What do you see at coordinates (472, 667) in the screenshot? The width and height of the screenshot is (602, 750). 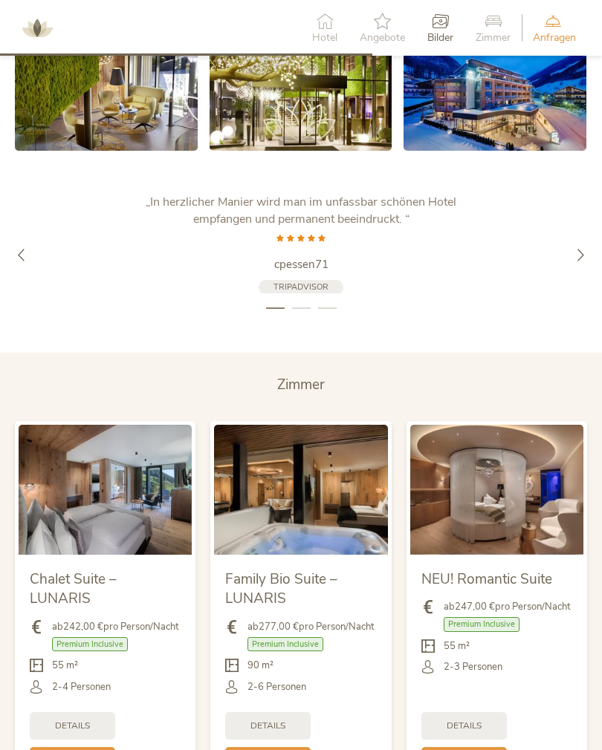 I see `span: 2-3 Personen` at bounding box center [472, 667].